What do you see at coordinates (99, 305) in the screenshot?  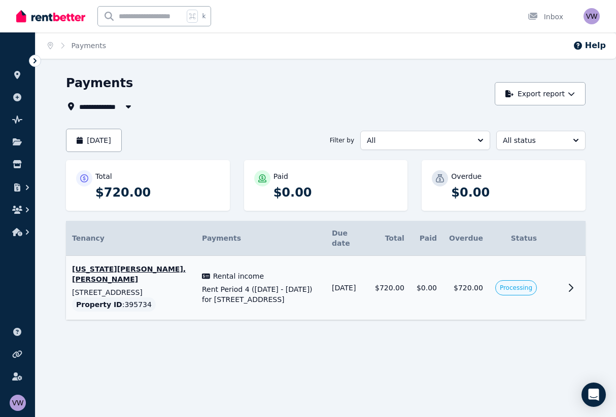 I see `span: Property ID` at bounding box center [99, 305].